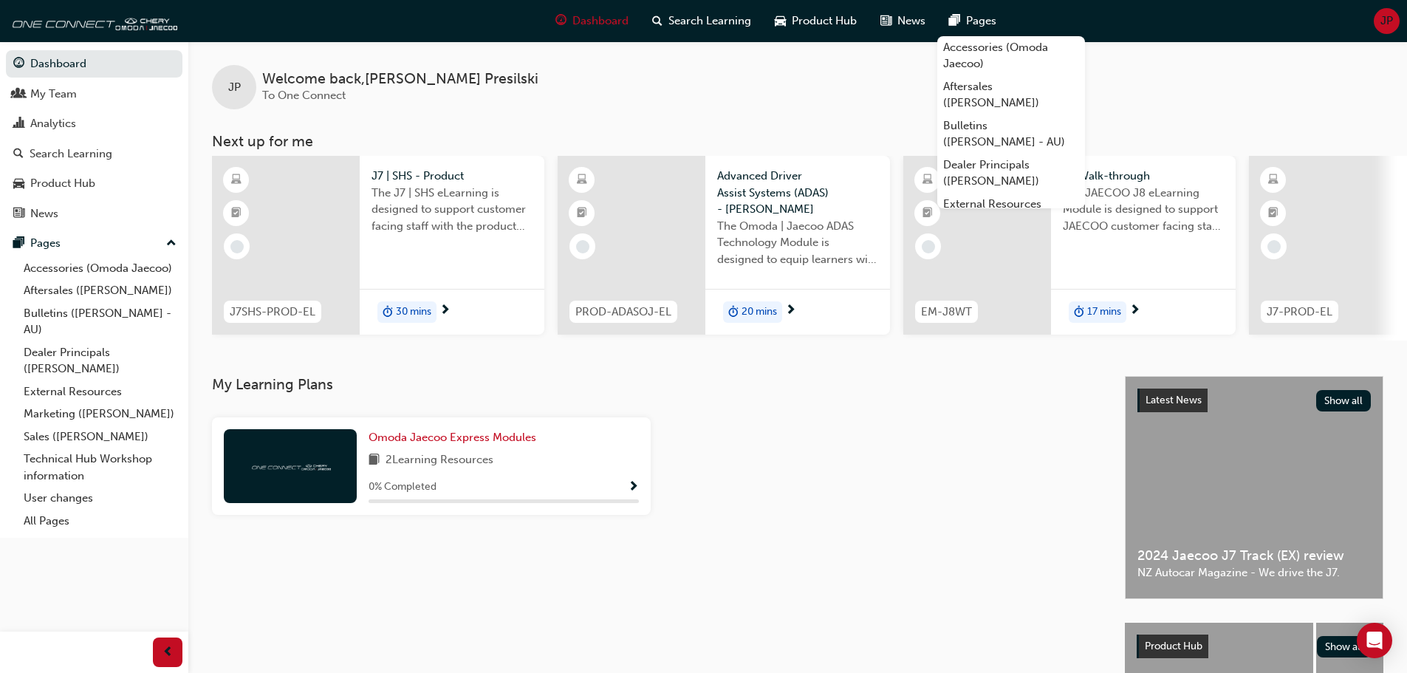 The image size is (1407, 673). Describe the element at coordinates (1254, 488) in the screenshot. I see `a: Latest NewsShow all2024 Jaecoo J7 Track (EX) reviewNZ Autocar Magazine - We drive the J7.` at that location.